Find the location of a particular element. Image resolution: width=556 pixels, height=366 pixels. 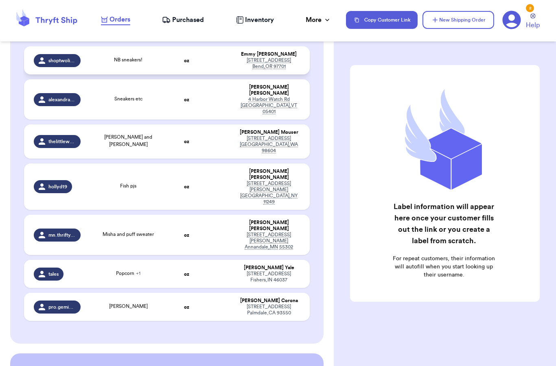

span: Help is located at coordinates (533, 25).